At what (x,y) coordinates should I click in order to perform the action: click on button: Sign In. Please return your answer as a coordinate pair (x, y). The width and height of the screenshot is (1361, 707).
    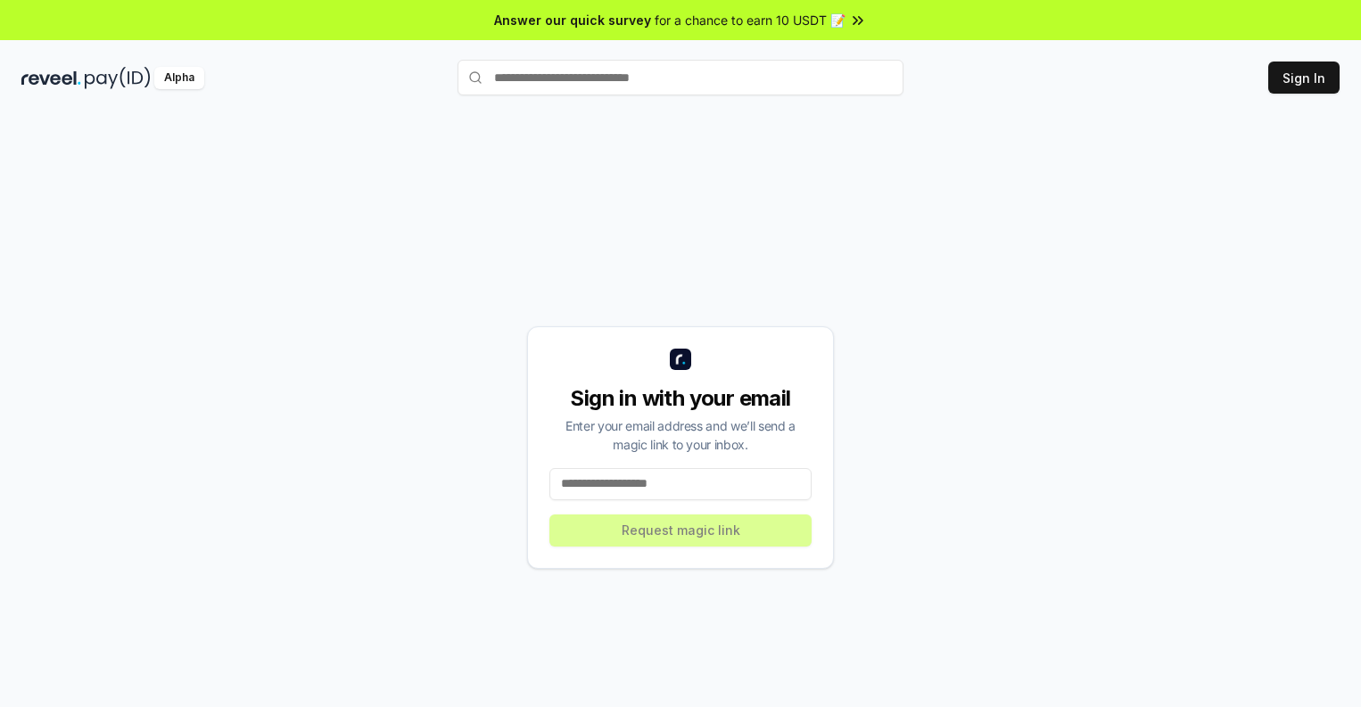
    Looking at the image, I should click on (1304, 78).